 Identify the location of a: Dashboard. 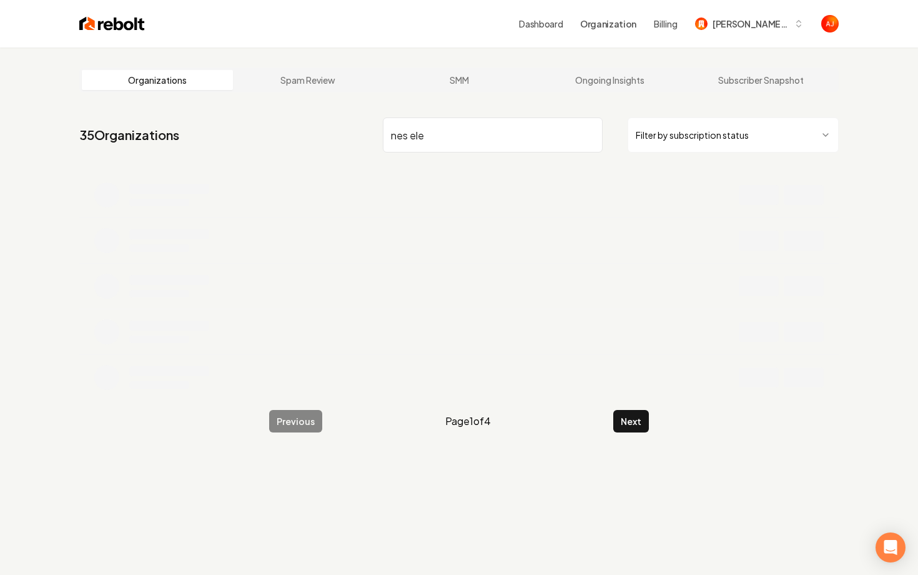
(541, 24).